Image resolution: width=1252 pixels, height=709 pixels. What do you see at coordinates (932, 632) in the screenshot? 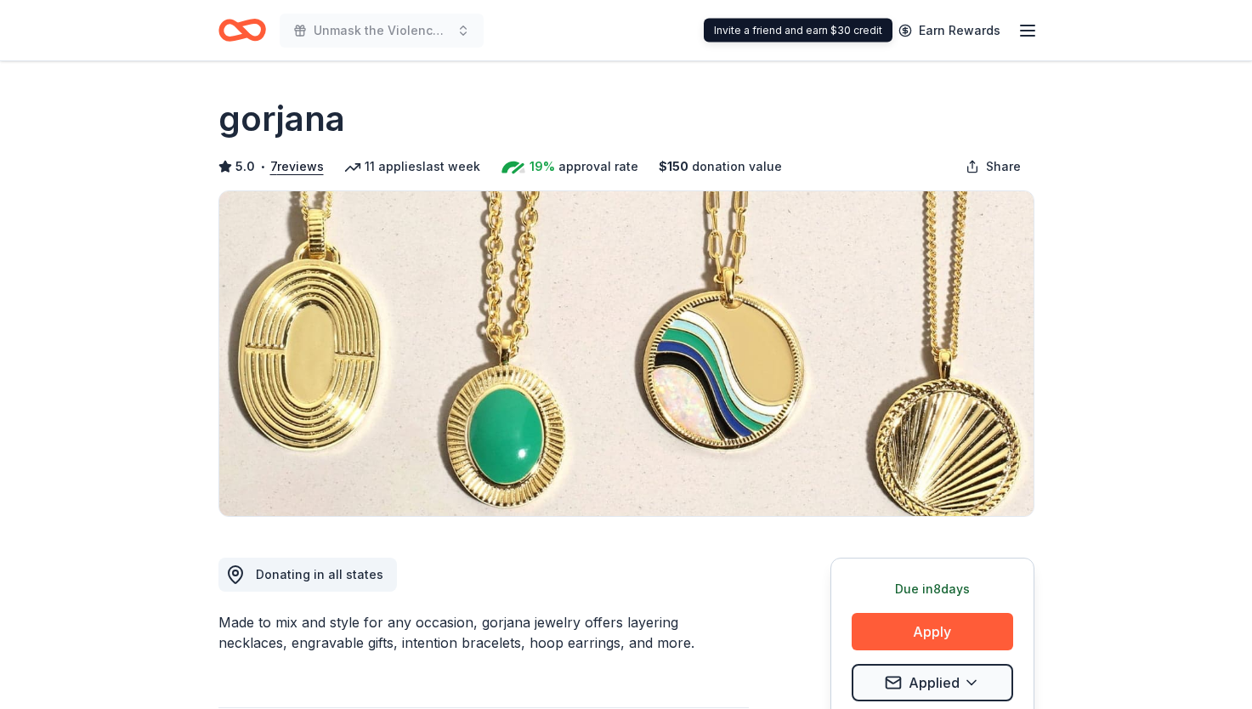
I see `button: Apply` at bounding box center [932, 632].